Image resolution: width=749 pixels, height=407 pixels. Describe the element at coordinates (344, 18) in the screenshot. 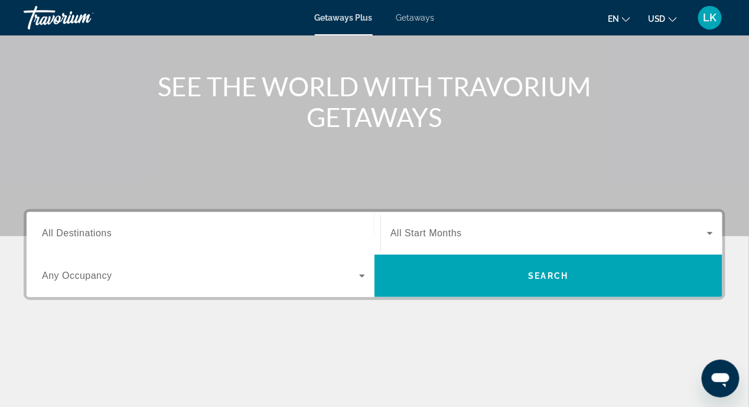

I see `a: Getaways Plus` at that location.